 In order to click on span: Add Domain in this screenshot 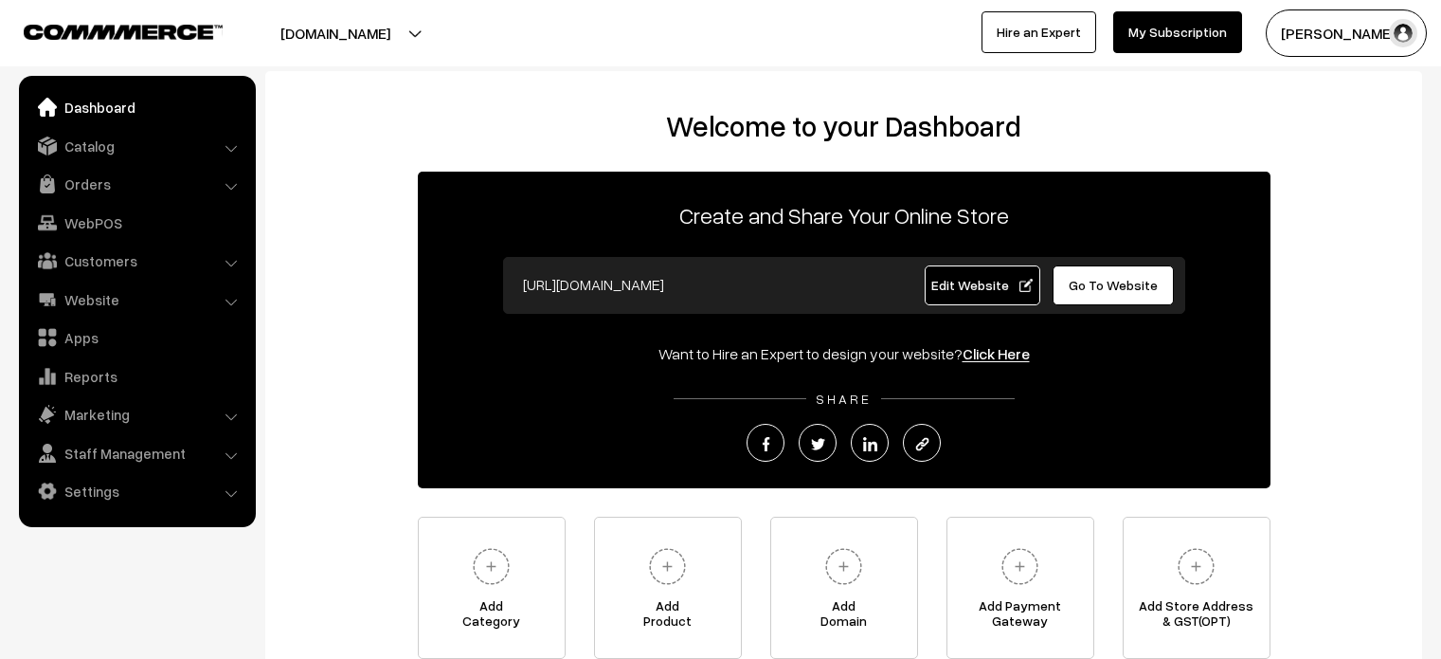, I will do `click(844, 617)`.